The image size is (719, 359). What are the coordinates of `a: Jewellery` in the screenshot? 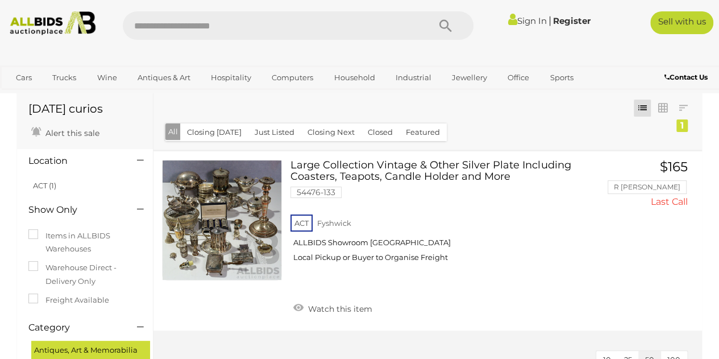 It's located at (470, 77).